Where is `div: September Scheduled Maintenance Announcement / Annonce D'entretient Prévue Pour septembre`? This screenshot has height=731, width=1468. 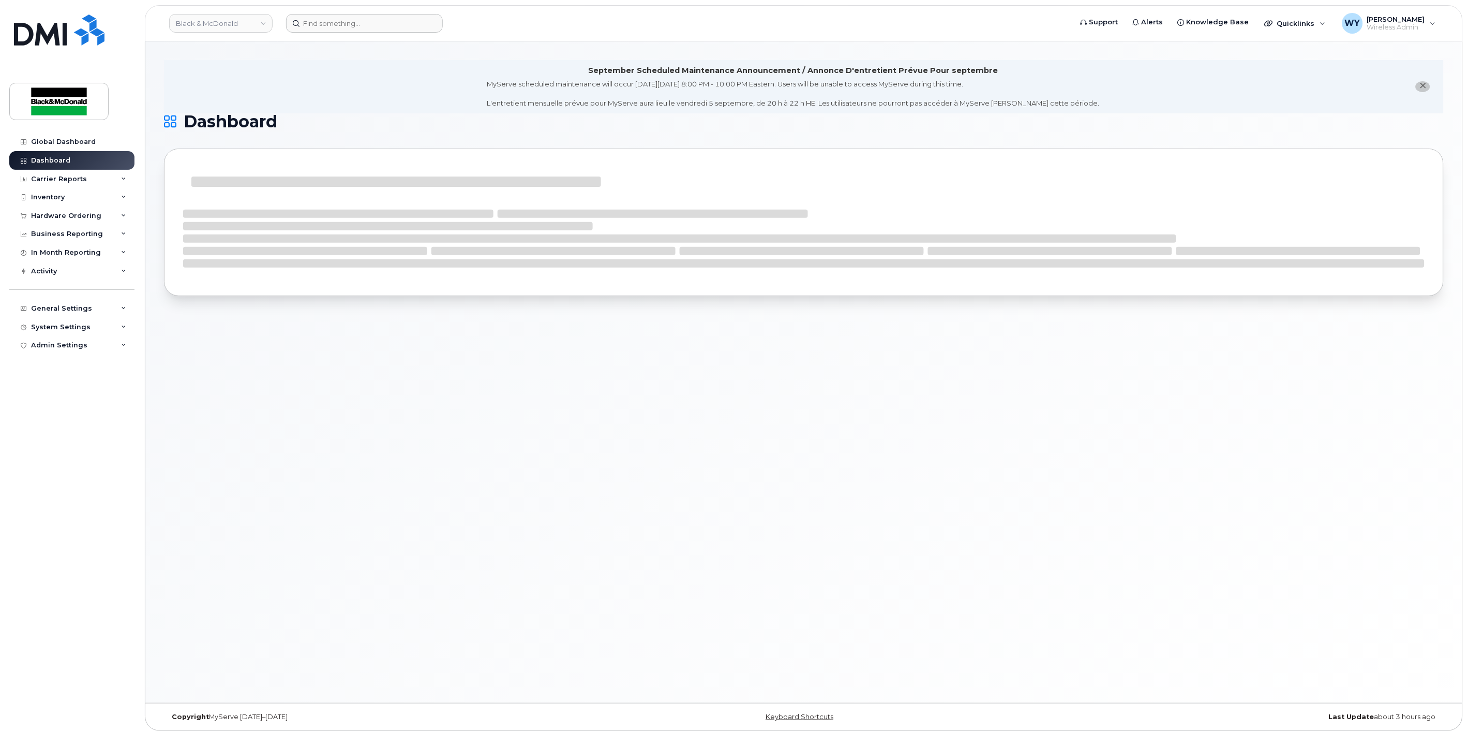
div: September Scheduled Maintenance Announcement / Annonce D'entretient Prévue Pour septembre is located at coordinates (794, 70).